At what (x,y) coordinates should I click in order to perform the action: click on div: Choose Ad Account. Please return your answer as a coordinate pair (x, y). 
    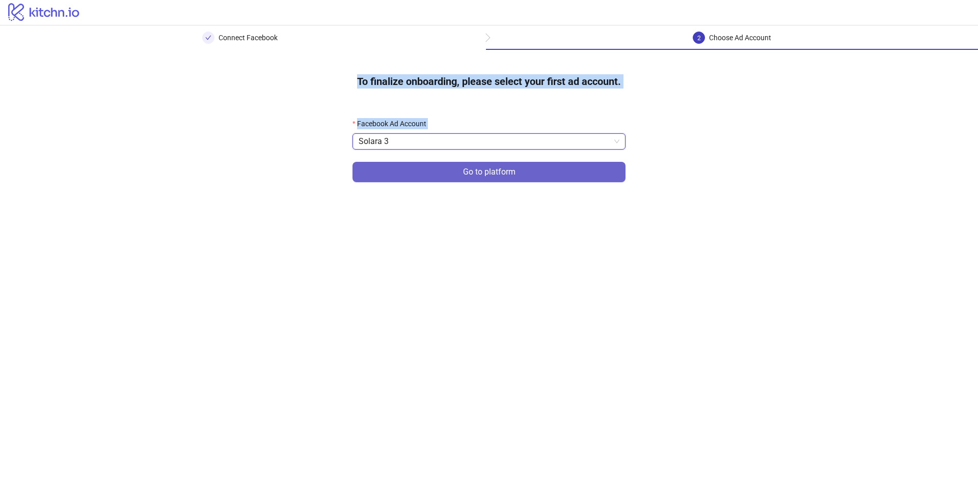
    Looking at the image, I should click on (740, 38).